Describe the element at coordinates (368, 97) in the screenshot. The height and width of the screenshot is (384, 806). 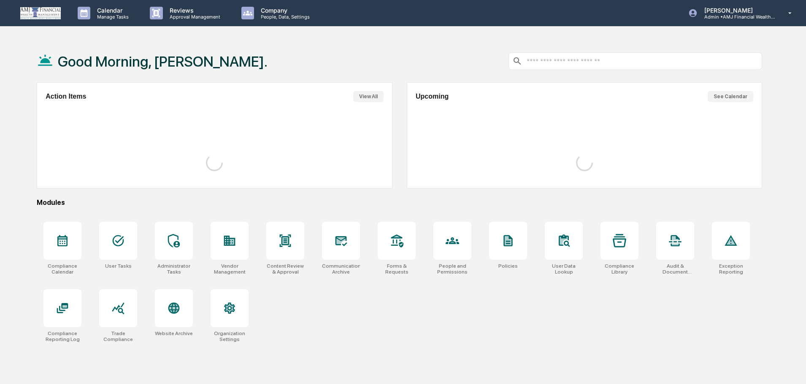
I see `button: View All` at that location.